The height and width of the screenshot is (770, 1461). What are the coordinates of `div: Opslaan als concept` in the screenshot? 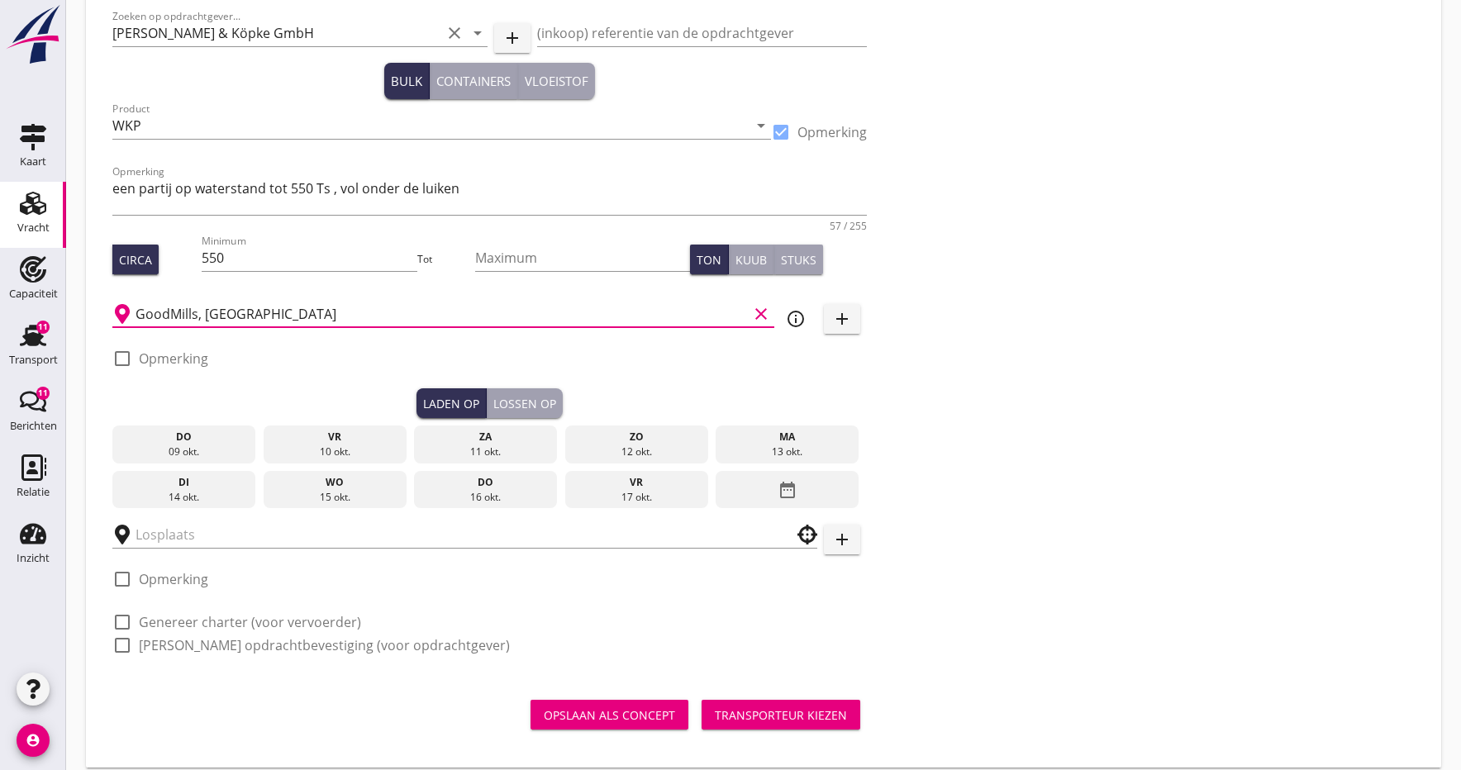 It's located at (609, 715).